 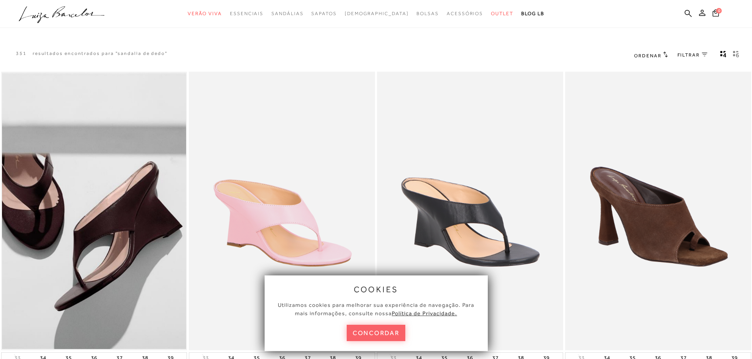 What do you see at coordinates (94, 211) in the screenshot?
I see `a: MULE DE DEDO EM COURO CAFÉ COM SALTO ANABELA ESCULTURAL` at bounding box center [94, 211].